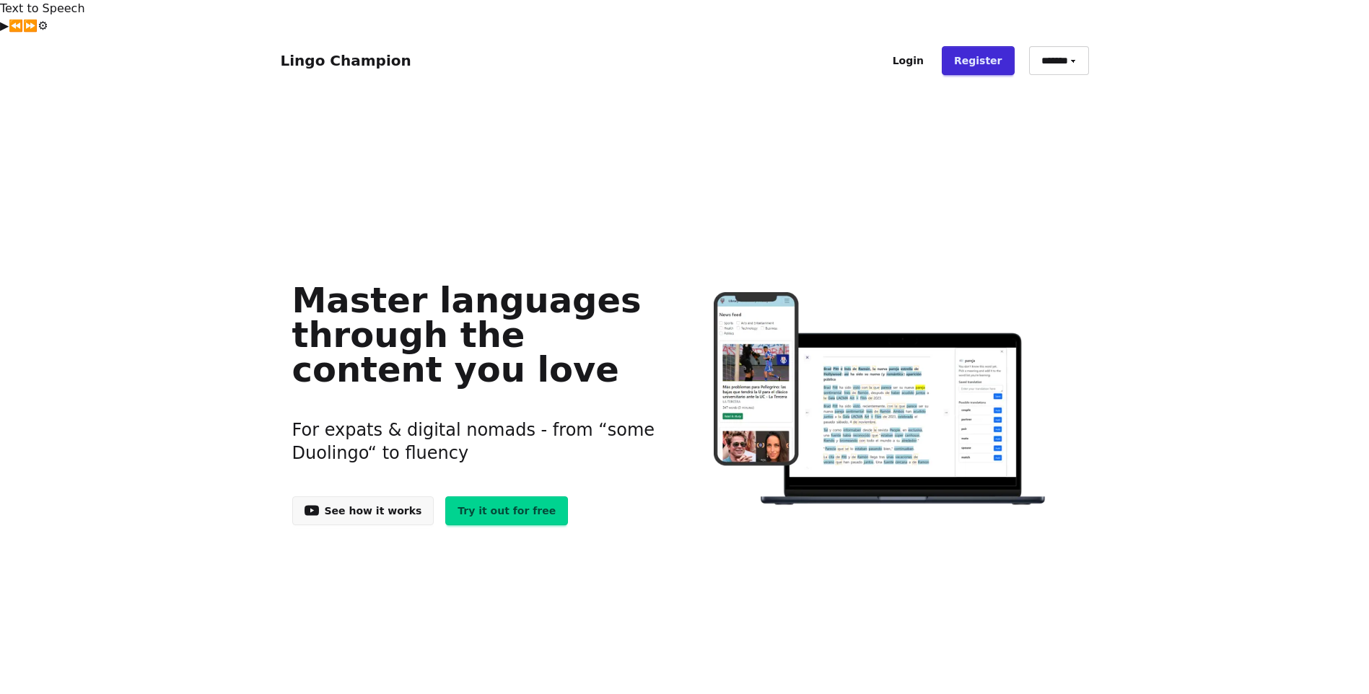 This screenshot has width=1369, height=694. What do you see at coordinates (363, 511) in the screenshot?
I see `a: See how it works` at bounding box center [363, 511].